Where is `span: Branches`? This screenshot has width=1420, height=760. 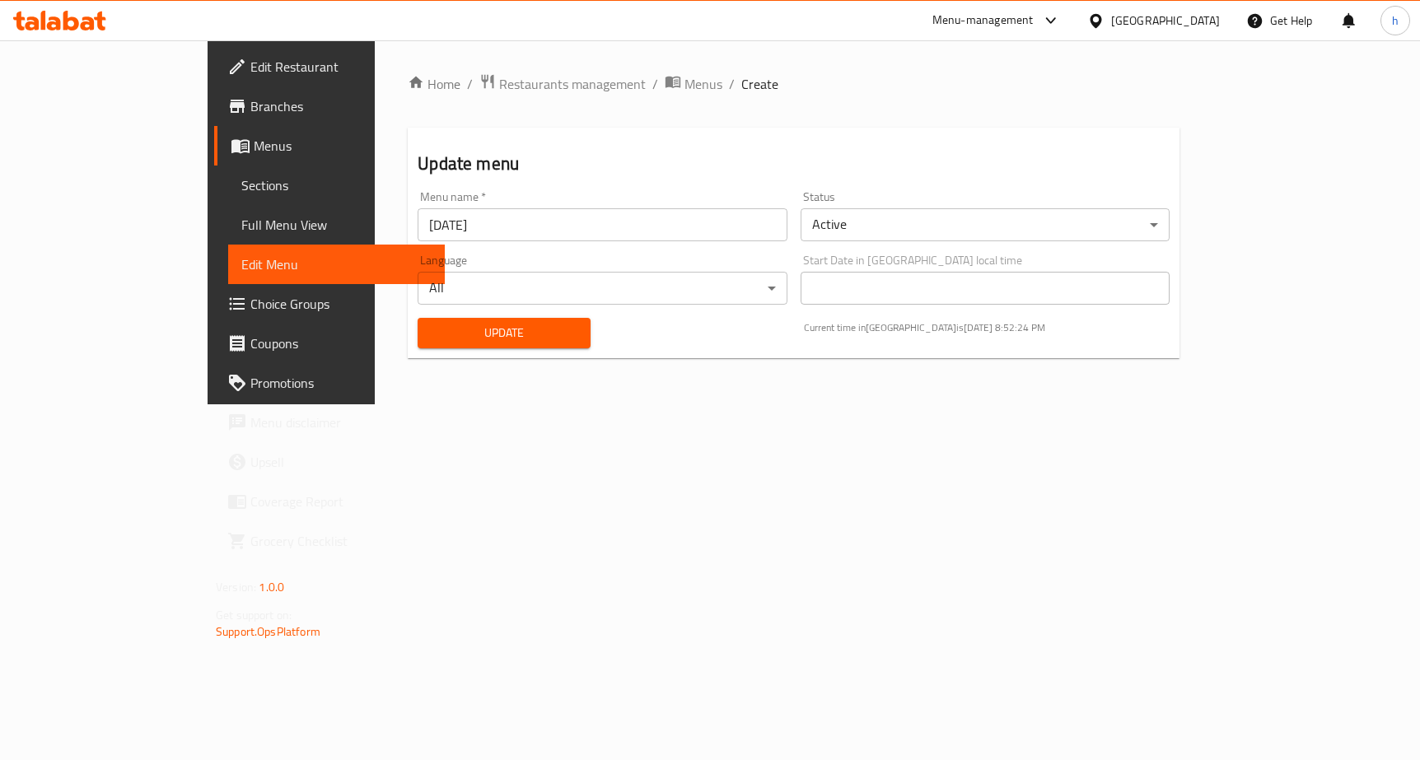 span: Branches is located at coordinates (341, 106).